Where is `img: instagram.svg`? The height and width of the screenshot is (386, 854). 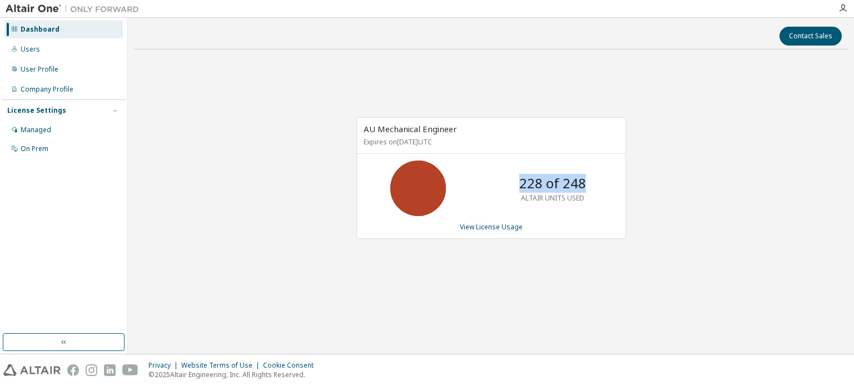 img: instagram.svg is located at coordinates (91, 370).